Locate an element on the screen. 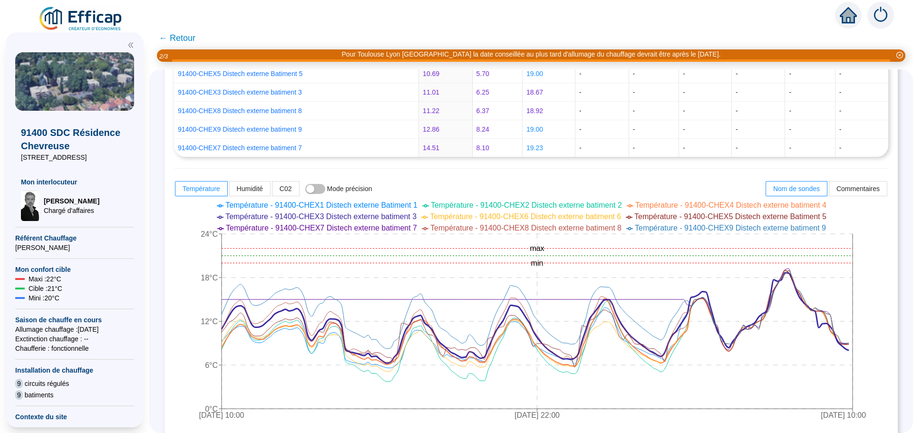 The image size is (913, 433). span: 6.37 is located at coordinates (483, 111).